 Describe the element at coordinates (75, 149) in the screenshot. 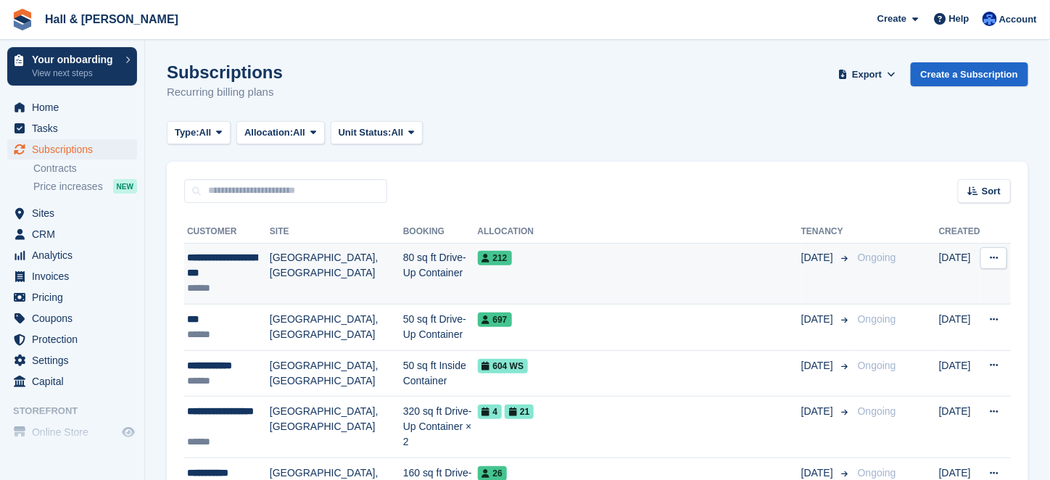

I see `span: Subscriptions` at that location.